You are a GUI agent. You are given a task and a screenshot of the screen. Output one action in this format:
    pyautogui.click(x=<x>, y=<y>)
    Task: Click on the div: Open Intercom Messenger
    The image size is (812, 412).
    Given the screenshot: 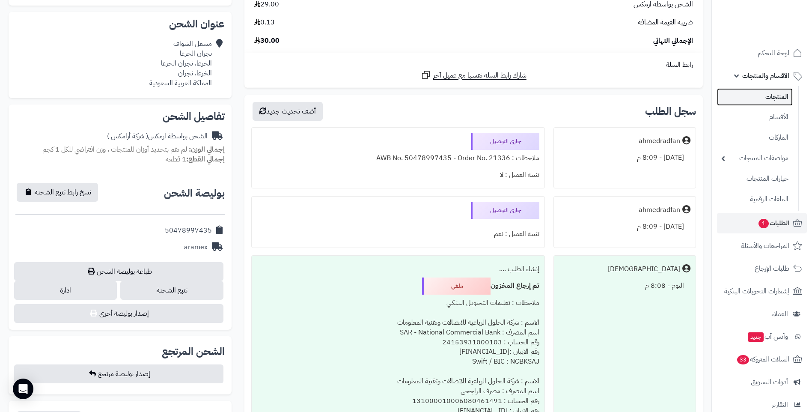 What is the action you would take?
    pyautogui.click(x=23, y=389)
    